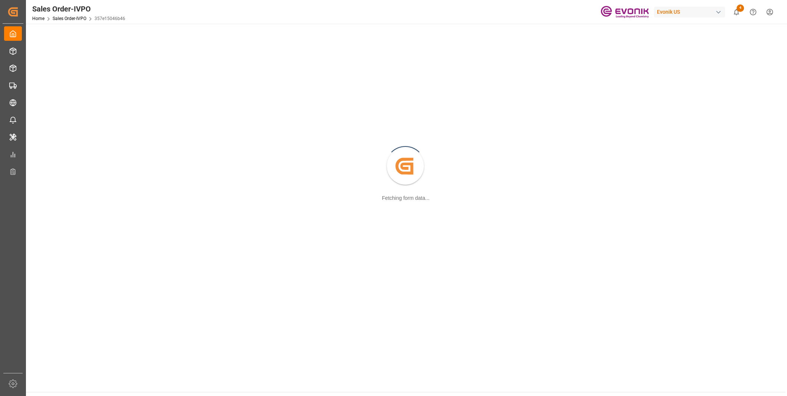  What do you see at coordinates (741, 8) in the screenshot?
I see `span: 4` at bounding box center [741, 8].